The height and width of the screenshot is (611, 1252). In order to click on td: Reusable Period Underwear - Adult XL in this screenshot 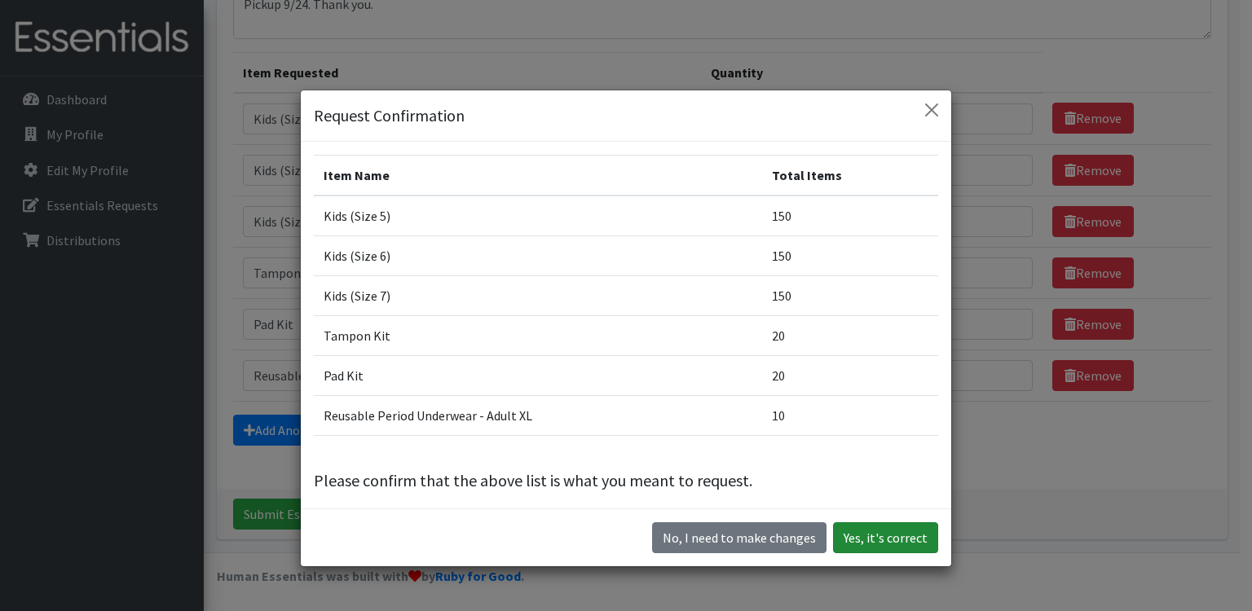, I will do `click(538, 416)`.